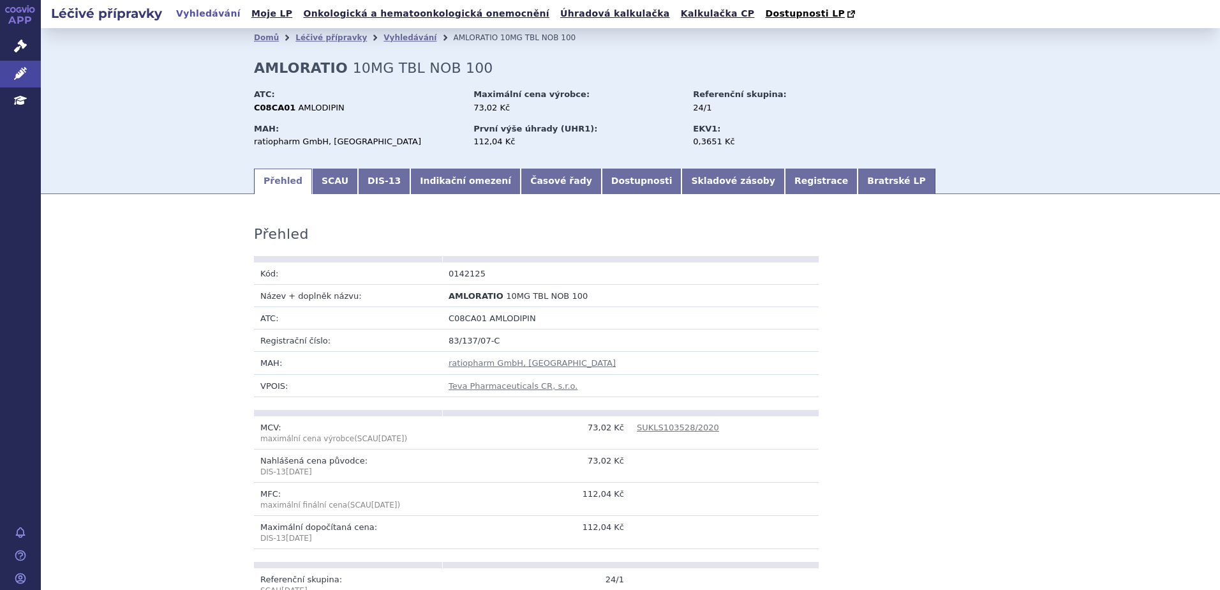 The image size is (1220, 590). What do you see at coordinates (348, 362) in the screenshot?
I see `td: MAH:` at bounding box center [348, 362].